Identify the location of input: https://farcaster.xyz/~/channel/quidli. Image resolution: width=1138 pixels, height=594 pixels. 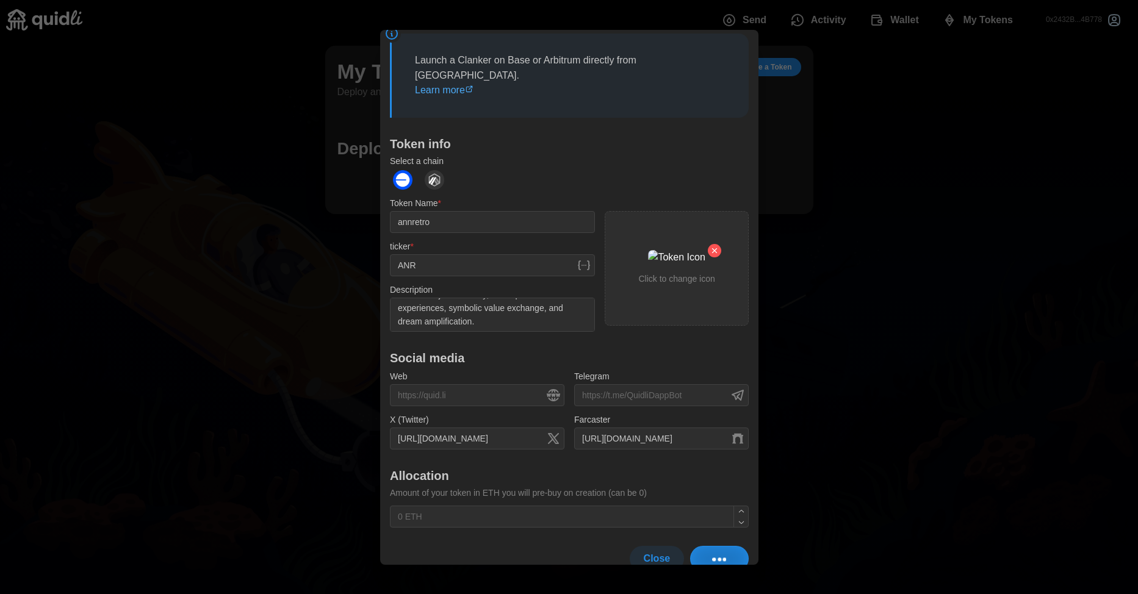
(662, 438).